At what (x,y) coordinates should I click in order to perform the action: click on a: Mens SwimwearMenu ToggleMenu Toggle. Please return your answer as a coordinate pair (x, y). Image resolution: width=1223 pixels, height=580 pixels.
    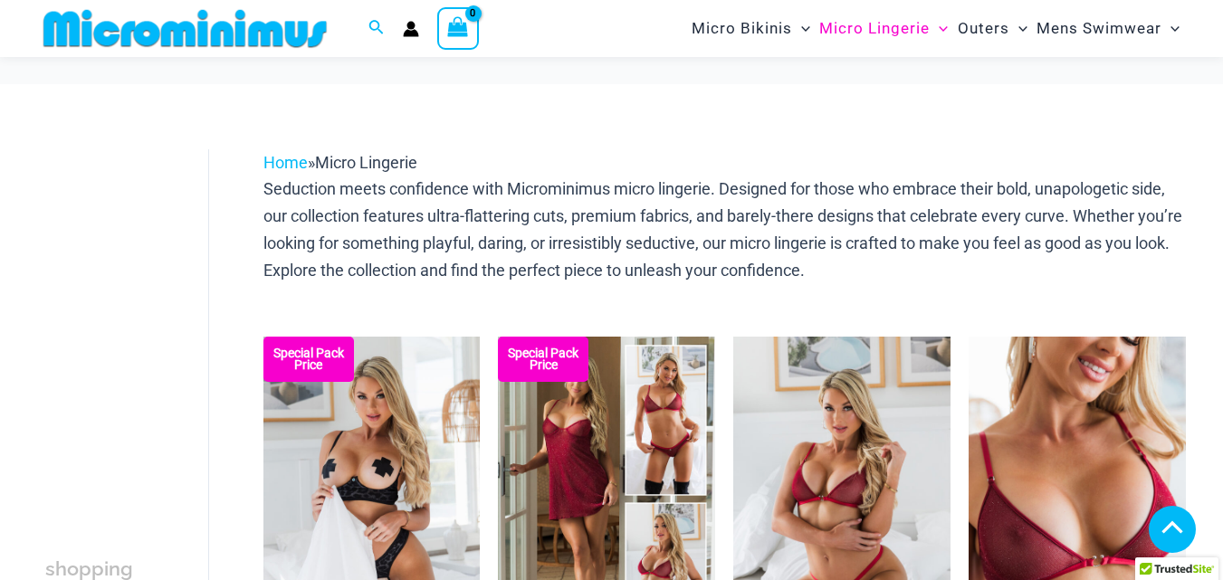
    Looking at the image, I should click on (1108, 28).